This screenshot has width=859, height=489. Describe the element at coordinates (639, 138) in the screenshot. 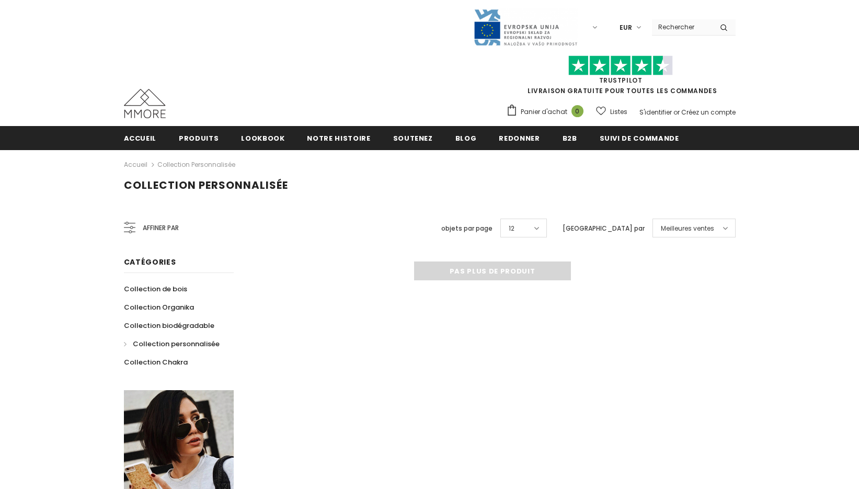

I see `span: Suivi de commande` at that location.